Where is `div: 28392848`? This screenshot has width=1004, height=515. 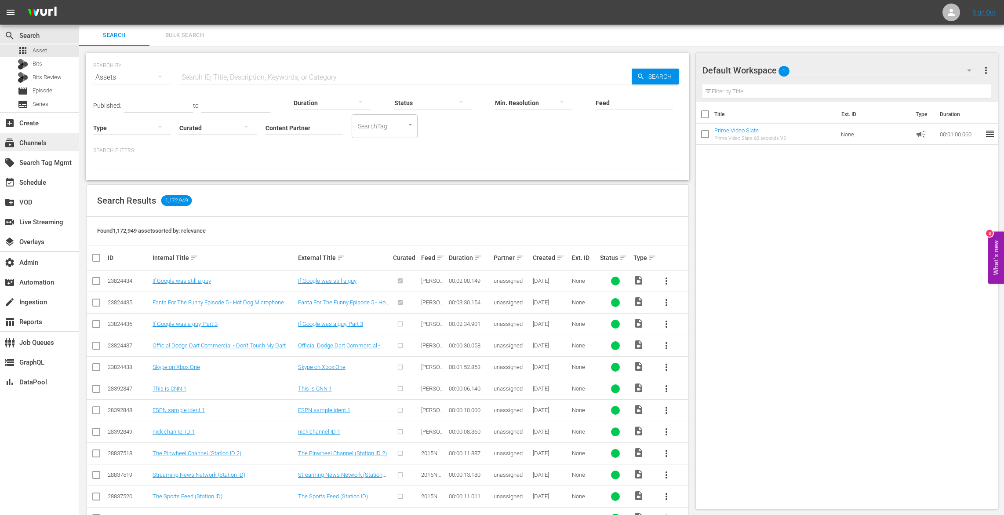
div: 28392848 is located at coordinates (129, 410).